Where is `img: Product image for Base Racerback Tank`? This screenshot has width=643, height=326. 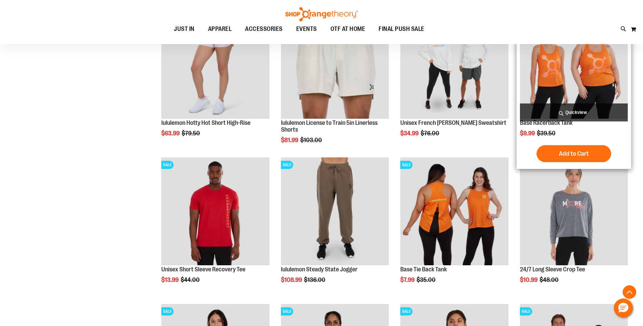
img: Product image for Base Racerback Tank is located at coordinates (574, 65).